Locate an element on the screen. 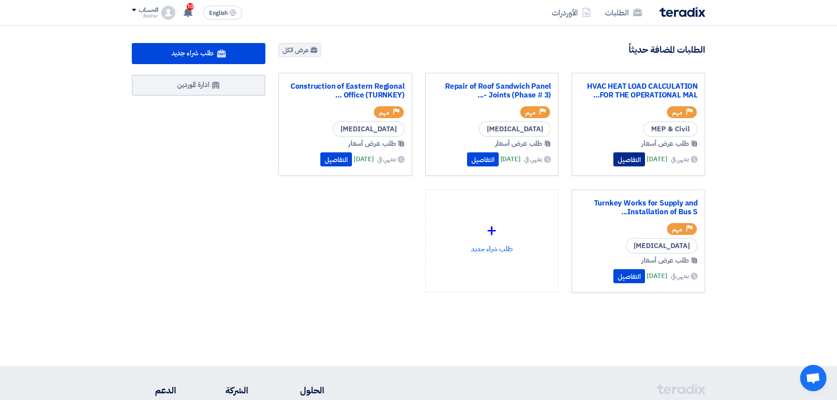 The height and width of the screenshot is (400, 837). img: Teradix logo is located at coordinates (682, 12).